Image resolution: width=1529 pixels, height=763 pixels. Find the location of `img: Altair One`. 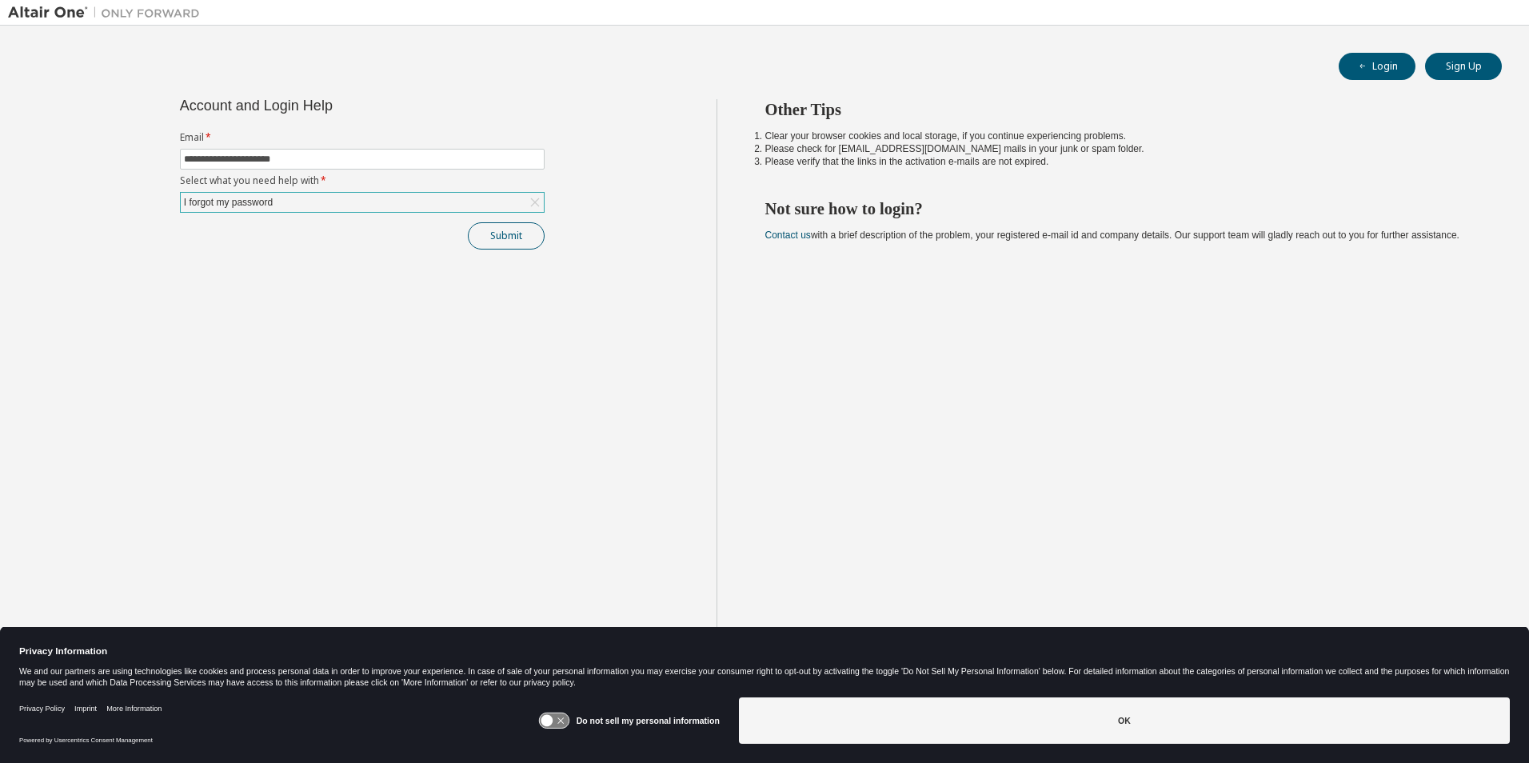

img: Altair One is located at coordinates (108, 13).